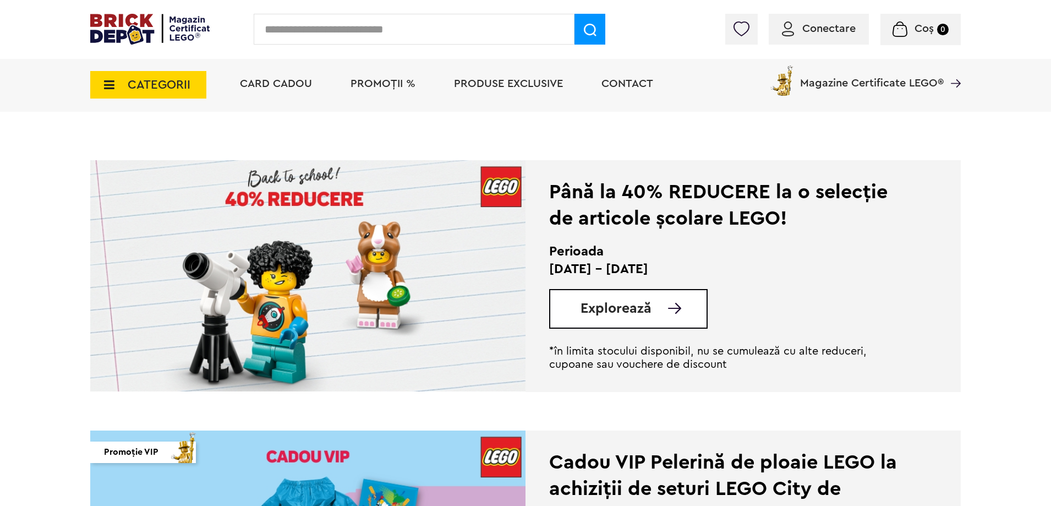 This screenshot has width=1051, height=506. Describe the element at coordinates (508, 84) in the screenshot. I see `a: Produse exclusive` at that location.